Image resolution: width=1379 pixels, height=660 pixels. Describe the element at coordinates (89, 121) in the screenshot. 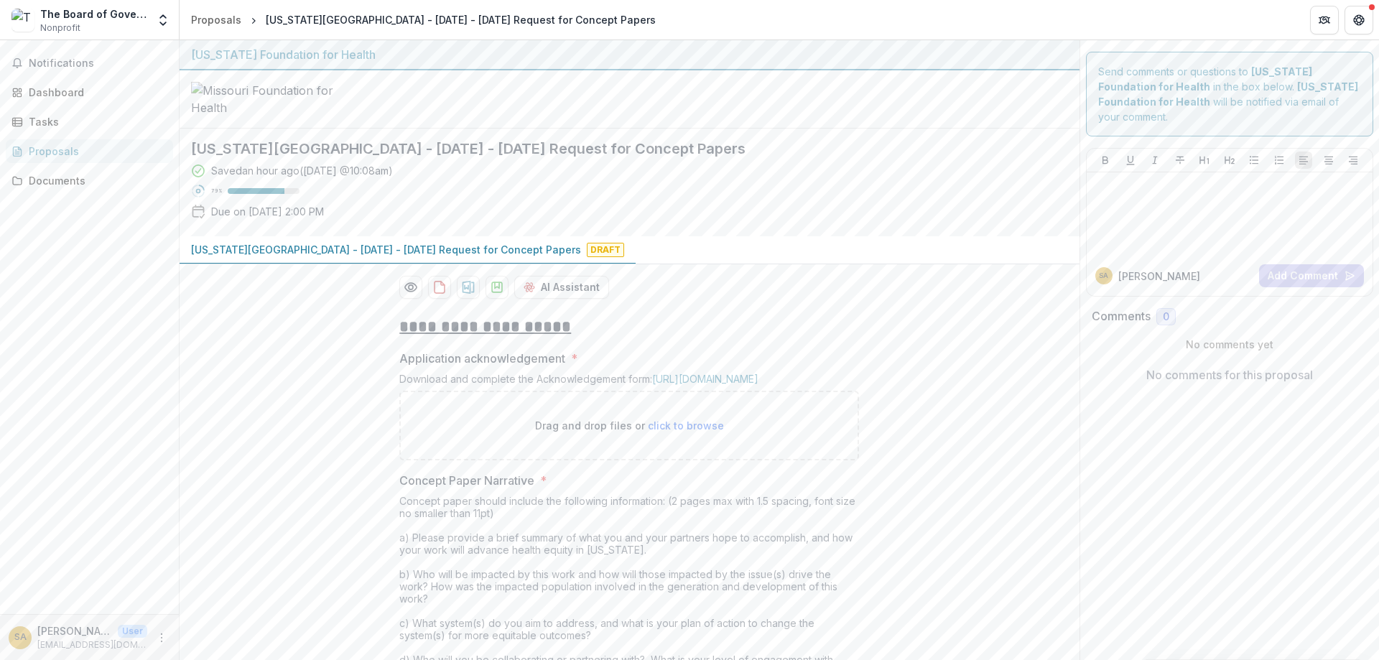

I see `a: Tasks` at that location.